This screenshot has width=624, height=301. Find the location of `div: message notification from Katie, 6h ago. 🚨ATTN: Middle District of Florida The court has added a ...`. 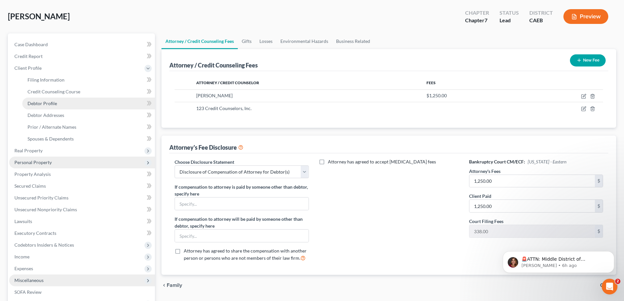

div: message notification from Katie, 6h ago. 🚨ATTN: Middle District of Florida The court has added a ... is located at coordinates (66, 25).